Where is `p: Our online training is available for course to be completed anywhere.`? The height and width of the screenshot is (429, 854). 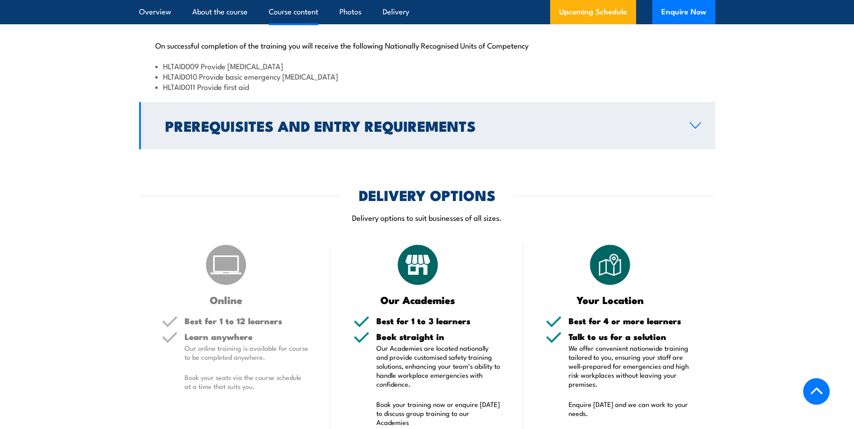 p: Our online training is available for course to be completed anywhere. is located at coordinates (247, 353).